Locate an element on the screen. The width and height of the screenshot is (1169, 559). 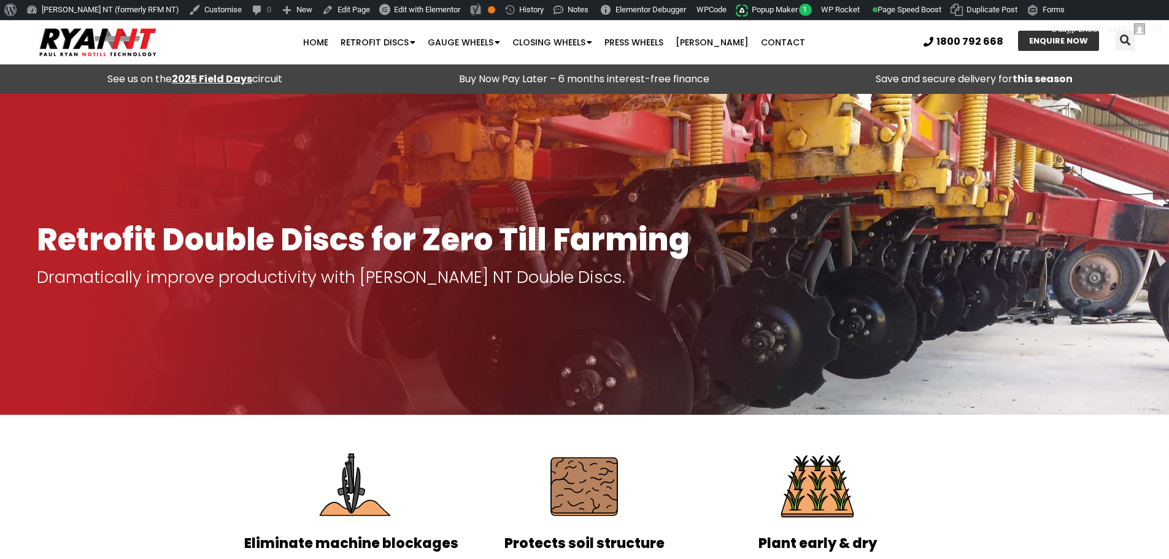
strong: this season is located at coordinates (1042, 79).